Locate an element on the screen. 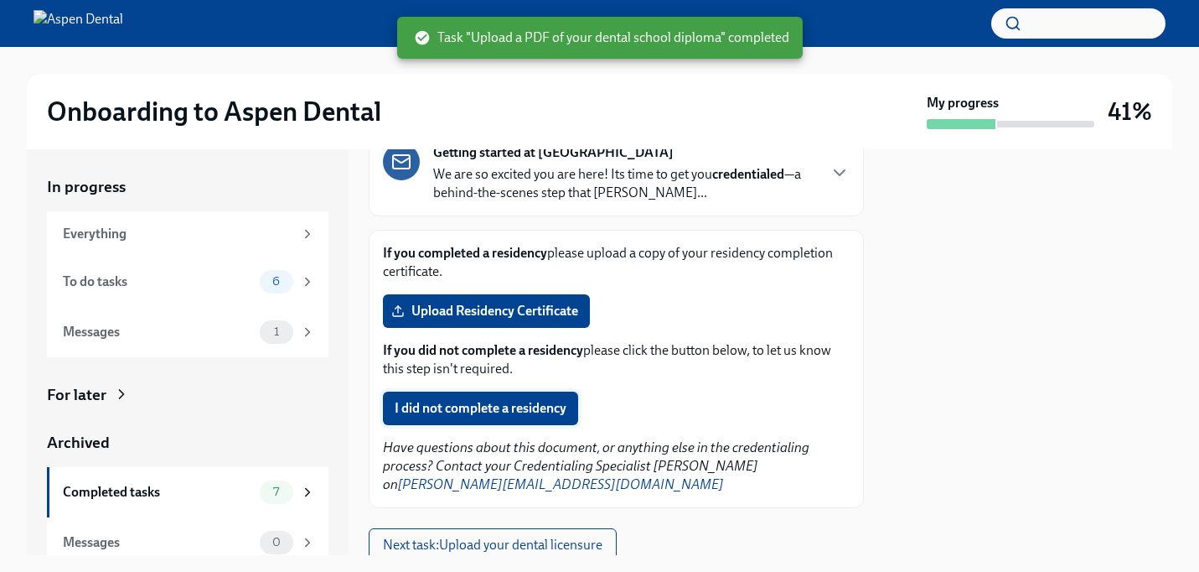 The height and width of the screenshot is (572, 1199). h3: 41% is located at coordinates (1130, 111).